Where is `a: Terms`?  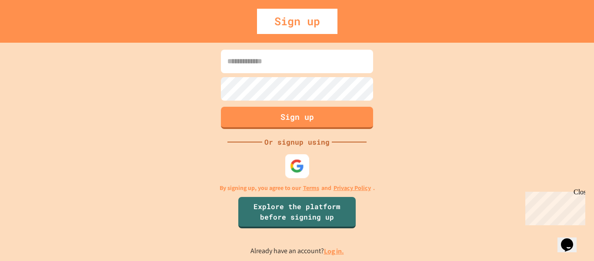 a: Terms is located at coordinates (311, 188).